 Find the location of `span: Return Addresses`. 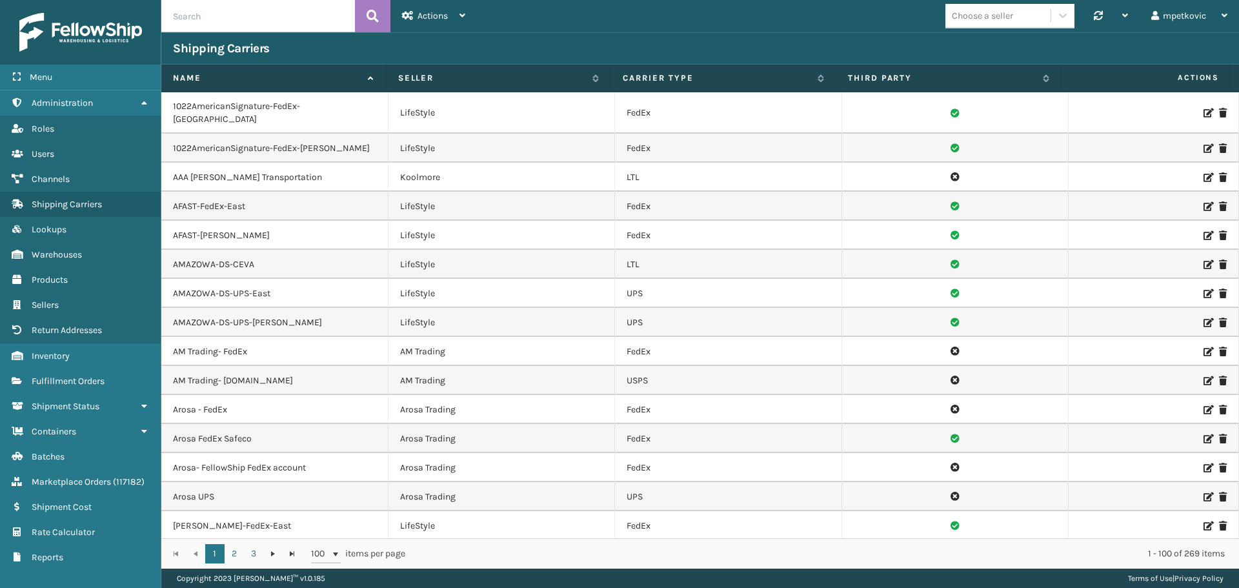

span: Return Addresses is located at coordinates (66, 330).